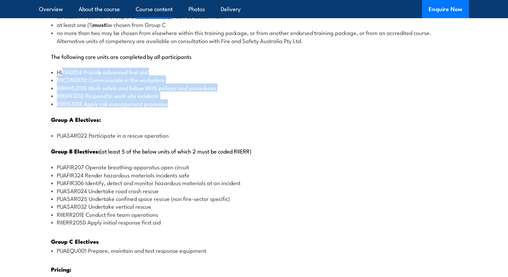 The width and height of the screenshot is (508, 277). I want to click on strong: must, so click(100, 25).